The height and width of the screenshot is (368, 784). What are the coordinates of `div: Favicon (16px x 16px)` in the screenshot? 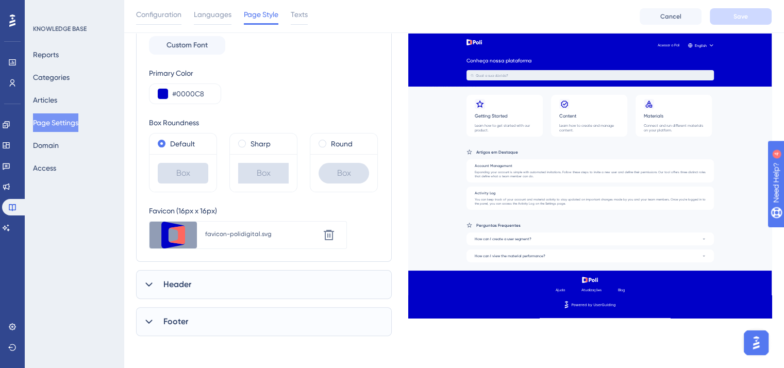 It's located at (248, 211).